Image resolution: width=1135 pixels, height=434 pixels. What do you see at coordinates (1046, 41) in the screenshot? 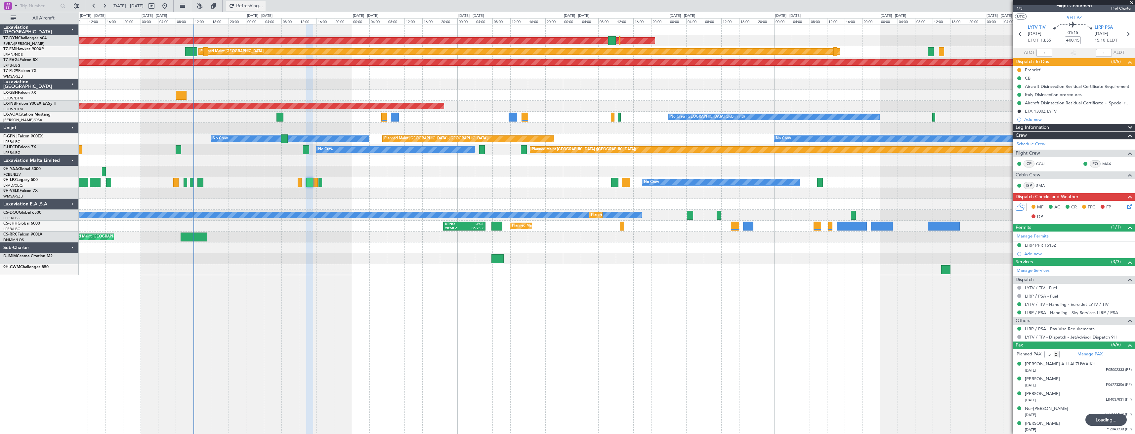
I see `span: 13:55` at bounding box center [1046, 41].